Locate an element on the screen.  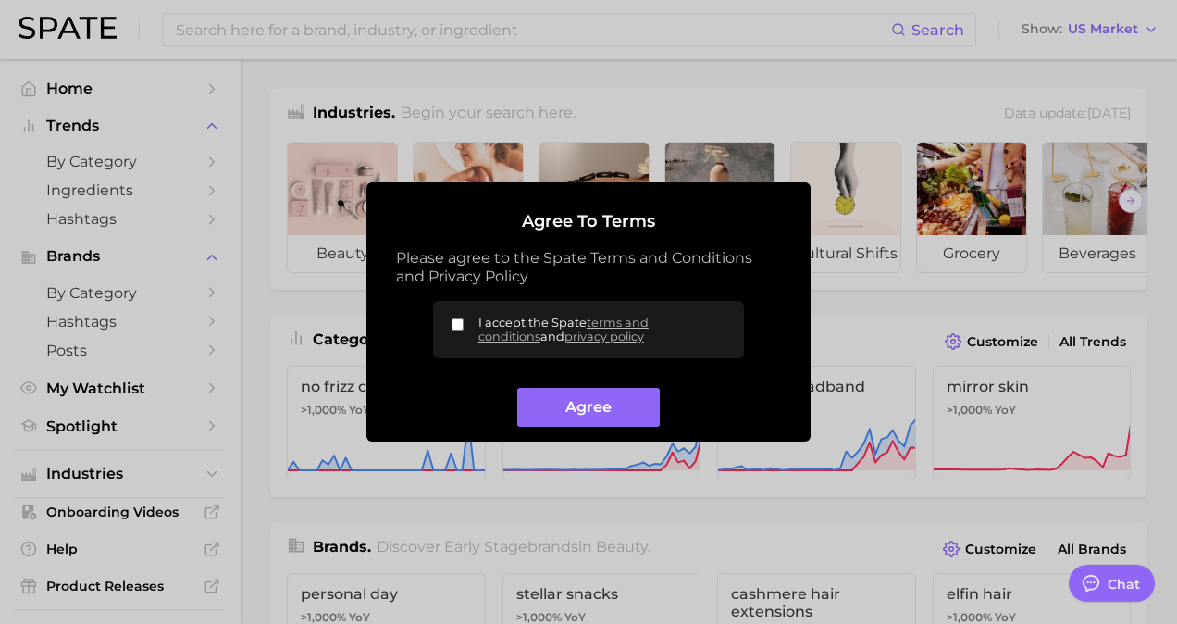
button: Agree is located at coordinates (588, 407).